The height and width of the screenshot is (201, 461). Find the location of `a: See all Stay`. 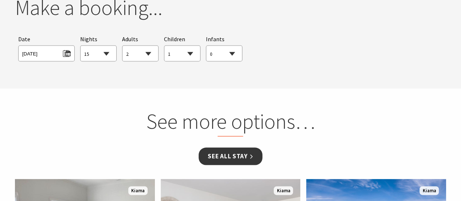

a: See all Stay is located at coordinates (230, 156).